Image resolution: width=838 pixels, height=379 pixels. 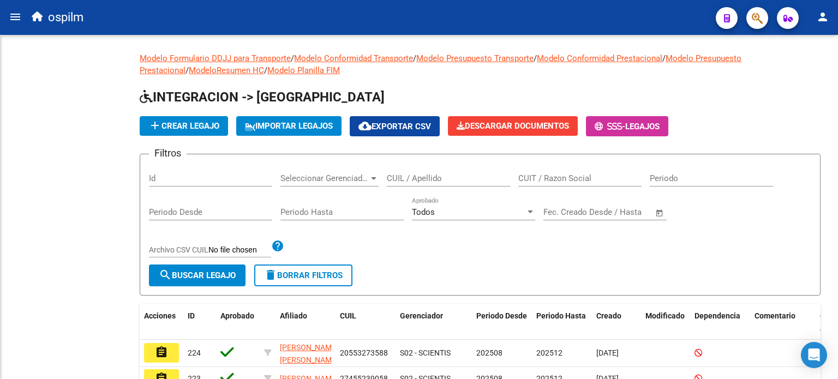 What do you see at coordinates (161, 352) in the screenshot?
I see `mat-icon: assignment` at bounding box center [161, 352].